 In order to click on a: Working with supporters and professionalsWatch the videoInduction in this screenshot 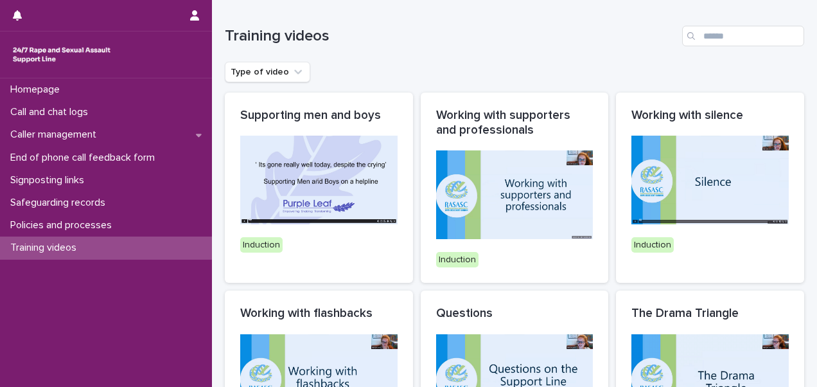, I will do `click(514, 187)`.